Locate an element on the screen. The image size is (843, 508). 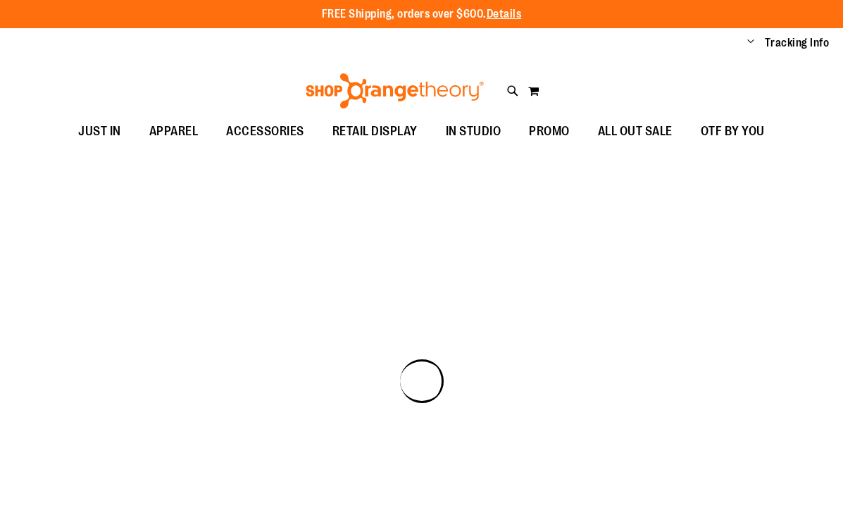
span: ALL OUT SALE is located at coordinates (635, 131).